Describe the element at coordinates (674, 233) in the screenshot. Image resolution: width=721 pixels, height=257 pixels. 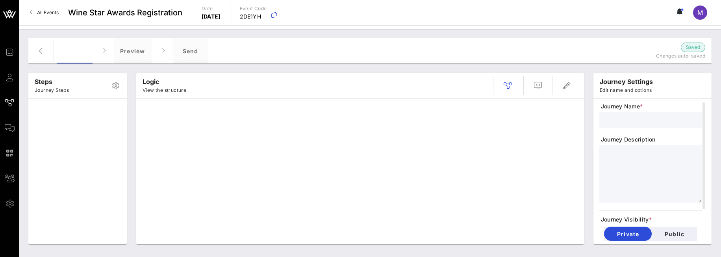
I see `button: Public` at that location.